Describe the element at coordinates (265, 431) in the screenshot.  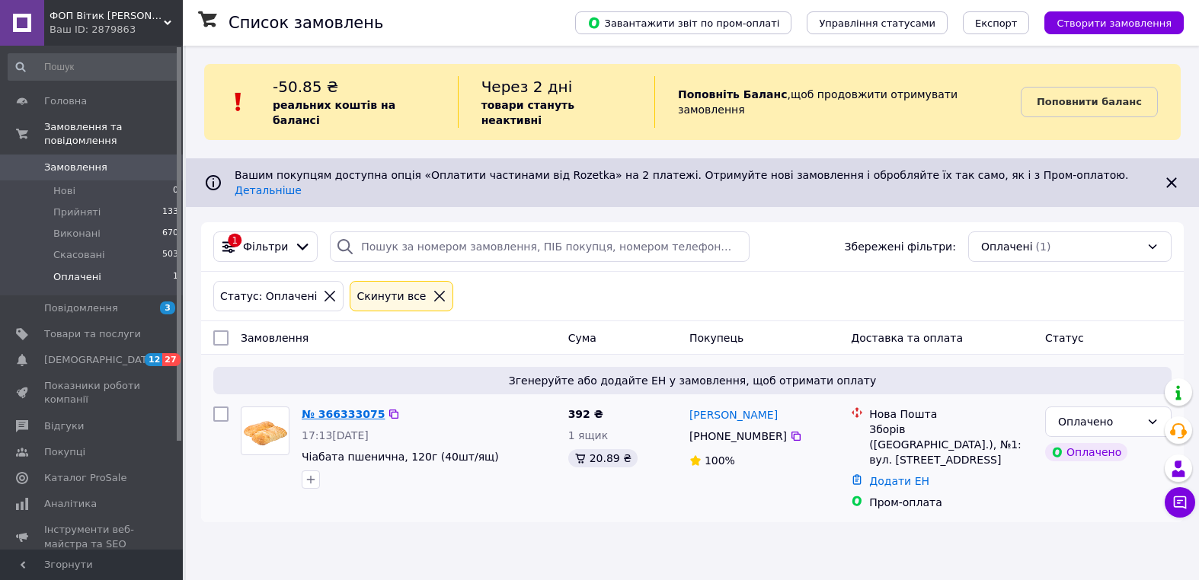
I see `a: Фото товару` at that location.